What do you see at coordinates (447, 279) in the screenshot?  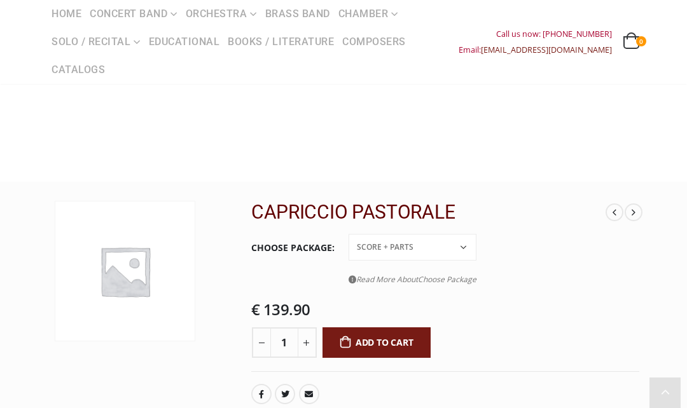 I see `span: Choose Package` at bounding box center [447, 279].